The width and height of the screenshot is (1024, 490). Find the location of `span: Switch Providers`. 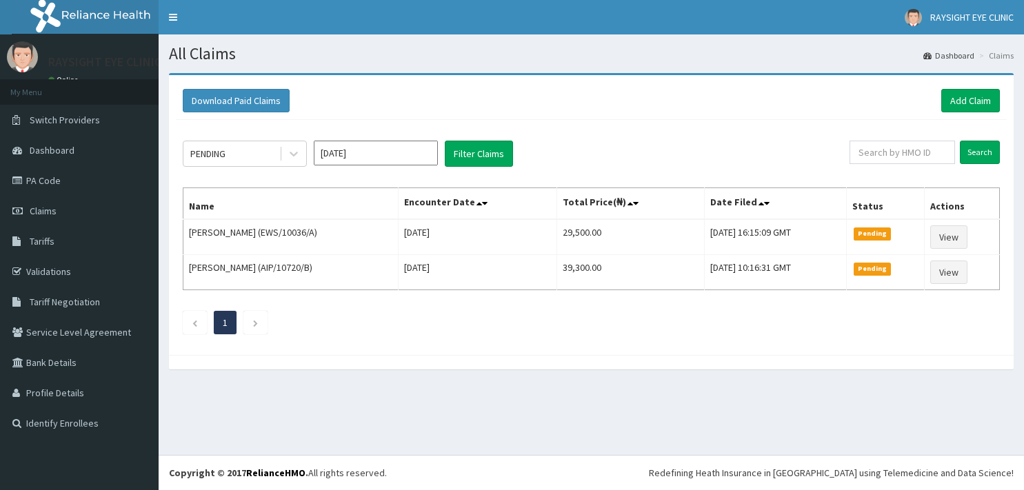

span: Switch Providers is located at coordinates (65, 120).